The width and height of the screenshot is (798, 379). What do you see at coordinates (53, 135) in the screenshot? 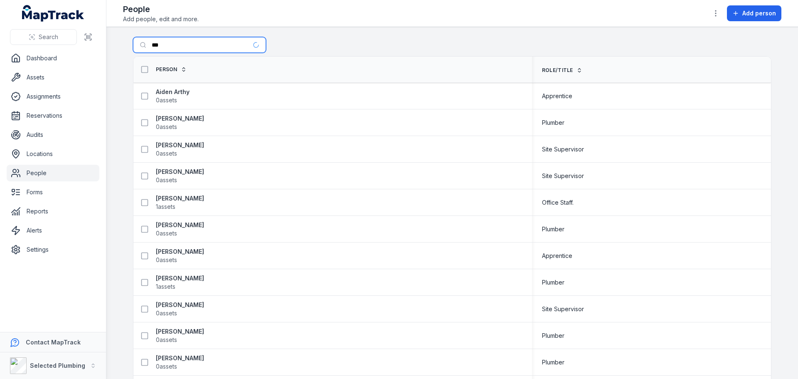
I see `a: Audits` at bounding box center [53, 135].